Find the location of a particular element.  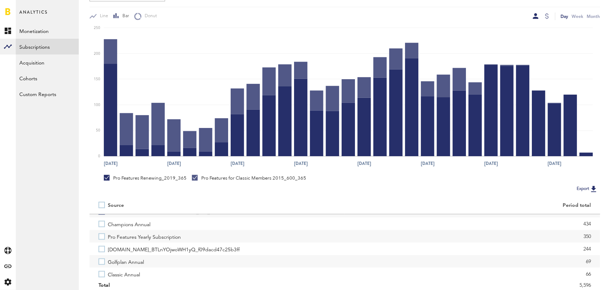

div: Month is located at coordinates (594, 16).